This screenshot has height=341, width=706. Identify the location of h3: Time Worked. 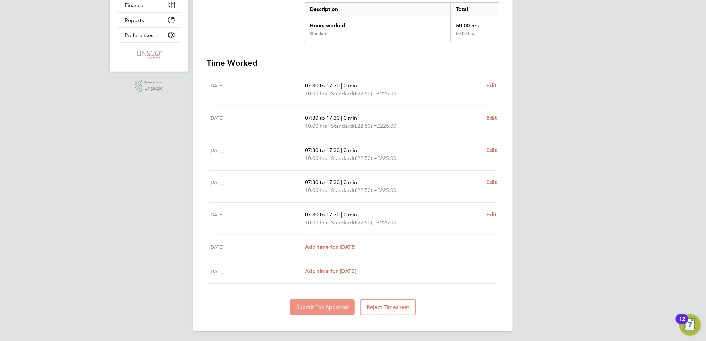
(353, 63).